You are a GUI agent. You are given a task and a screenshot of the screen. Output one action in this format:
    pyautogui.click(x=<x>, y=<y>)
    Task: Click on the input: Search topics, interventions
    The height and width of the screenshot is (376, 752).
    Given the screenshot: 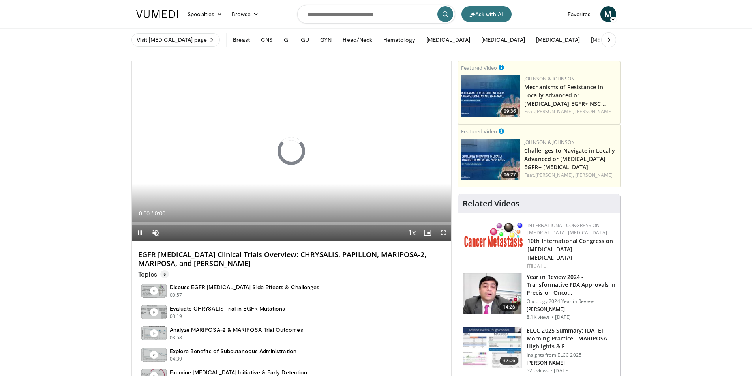 What is the action you would take?
    pyautogui.click(x=376, y=14)
    